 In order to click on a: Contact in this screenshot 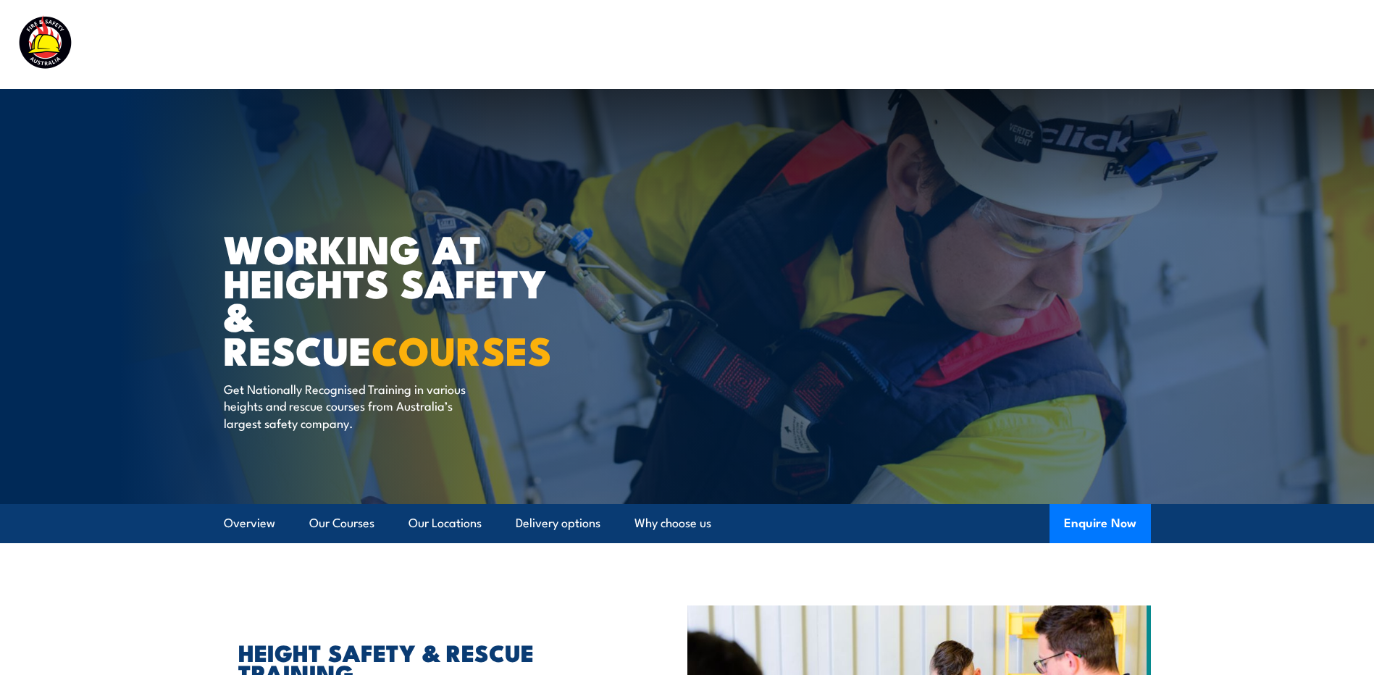, I will do `click(1283, 44)`.